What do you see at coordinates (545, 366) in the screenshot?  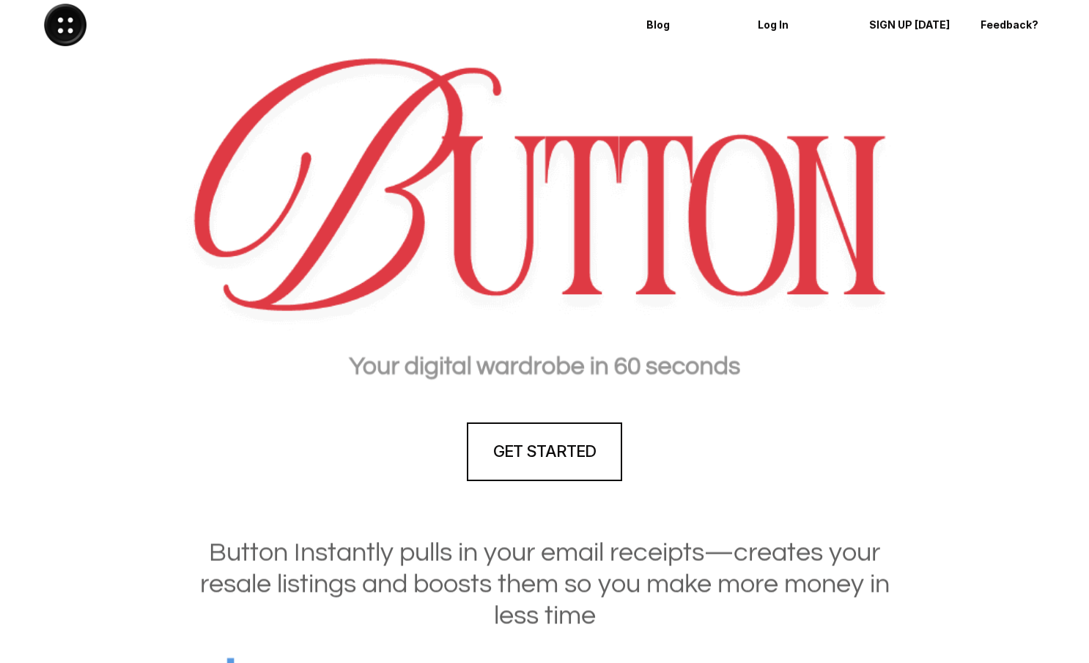 I see `strong: Your digital wardrobe in 60 seconds` at bounding box center [545, 366].